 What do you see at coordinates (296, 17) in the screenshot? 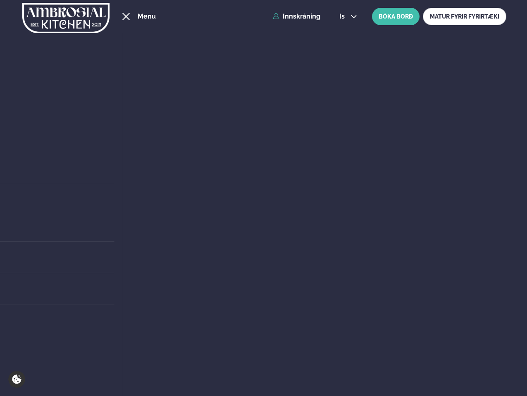
I see `a: Innskráning` at bounding box center [296, 17].